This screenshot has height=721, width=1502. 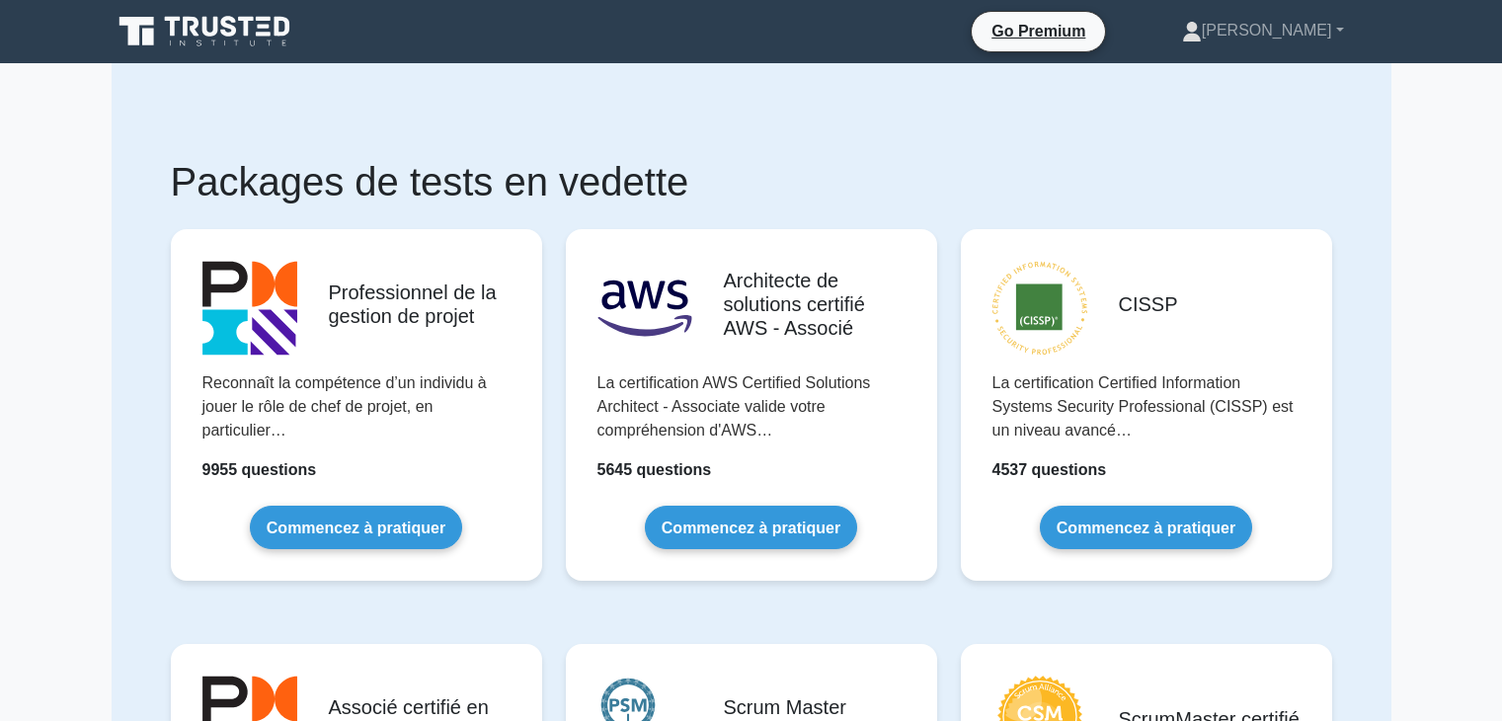 What do you see at coordinates (1038, 31) in the screenshot?
I see `a: Go Premium` at bounding box center [1038, 31].